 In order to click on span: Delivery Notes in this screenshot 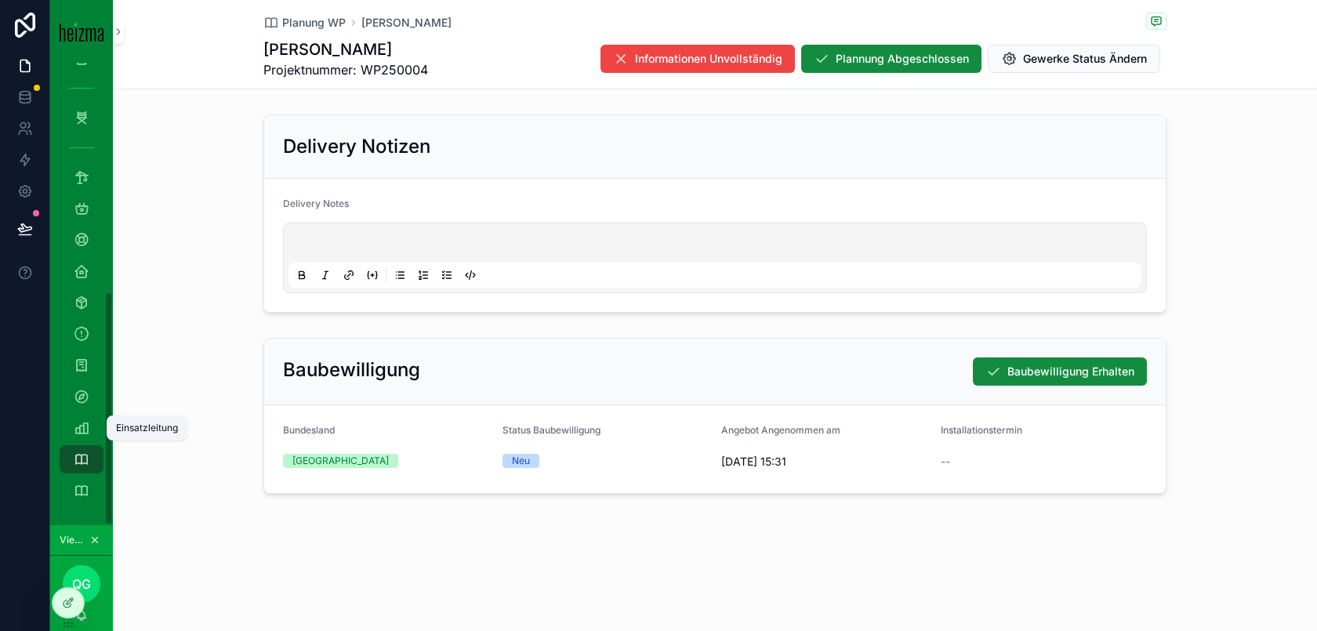, I will do `click(316, 203)`.